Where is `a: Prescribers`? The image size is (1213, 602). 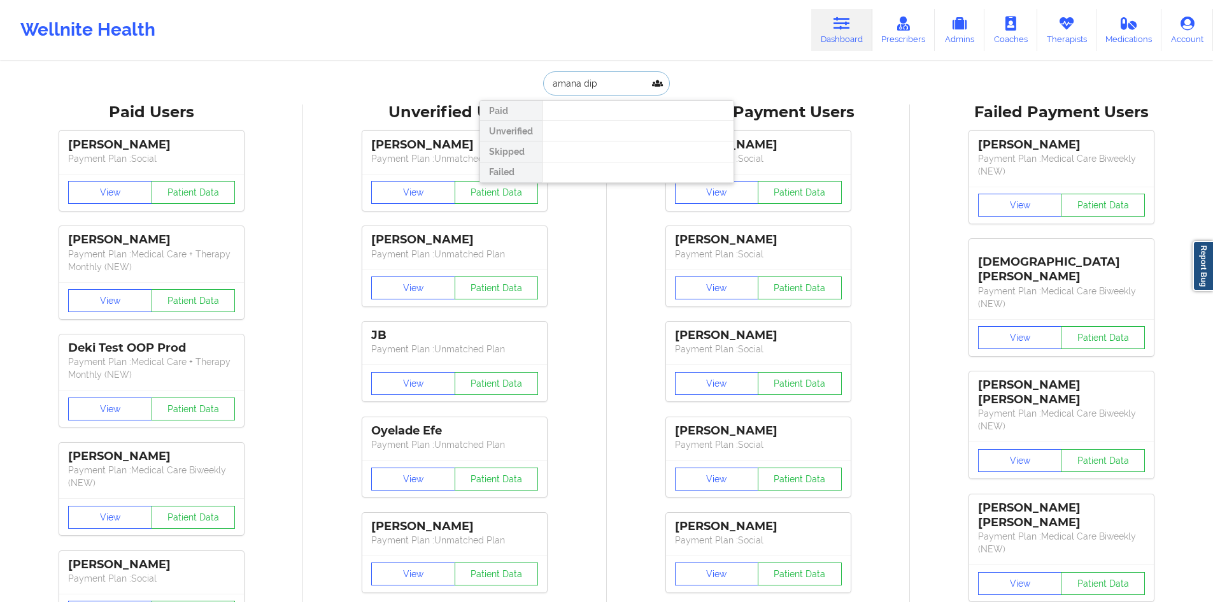
a: Prescribers is located at coordinates (904, 30).